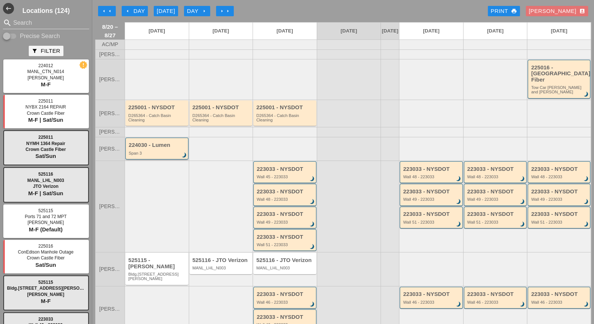 The height and width of the screenshot is (324, 594). What do you see at coordinates (285, 177) in the screenshot?
I see `div: Wall 45 - 223033` at bounding box center [285, 177].